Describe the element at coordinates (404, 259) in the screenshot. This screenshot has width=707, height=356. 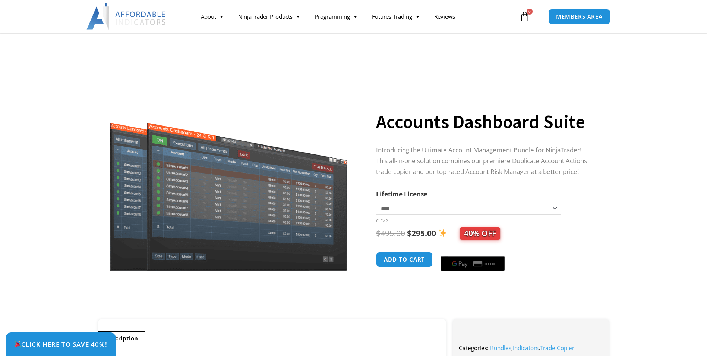
I see `button: Add to cart` at that location.